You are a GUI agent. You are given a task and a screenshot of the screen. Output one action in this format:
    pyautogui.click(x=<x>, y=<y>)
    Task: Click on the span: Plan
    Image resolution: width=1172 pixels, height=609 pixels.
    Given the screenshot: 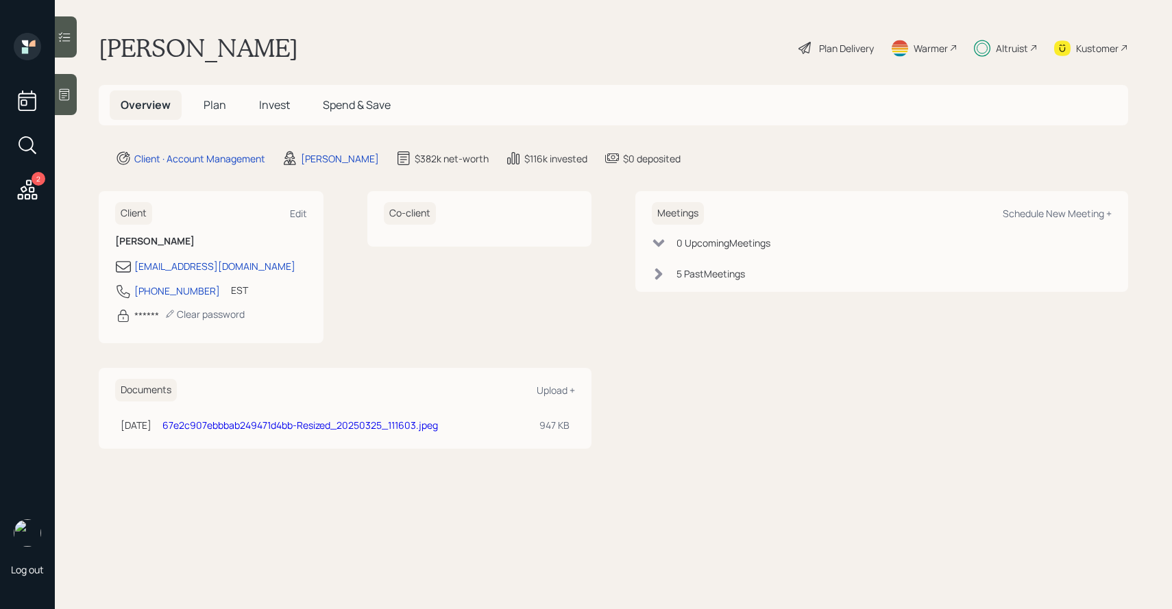 What is the action you would take?
    pyautogui.click(x=214, y=105)
    